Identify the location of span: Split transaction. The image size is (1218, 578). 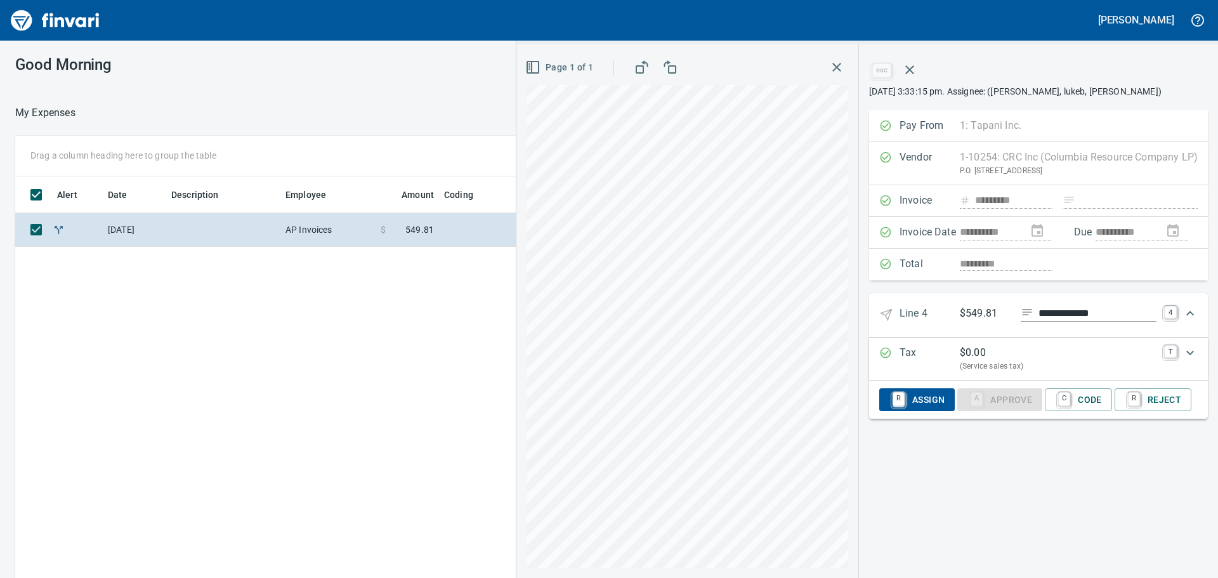
(58, 229).